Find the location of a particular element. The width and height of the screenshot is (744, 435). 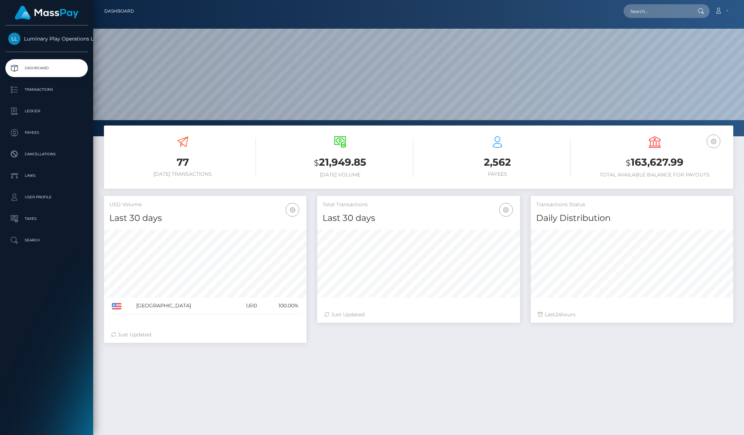

a: Links is located at coordinates (47, 176).